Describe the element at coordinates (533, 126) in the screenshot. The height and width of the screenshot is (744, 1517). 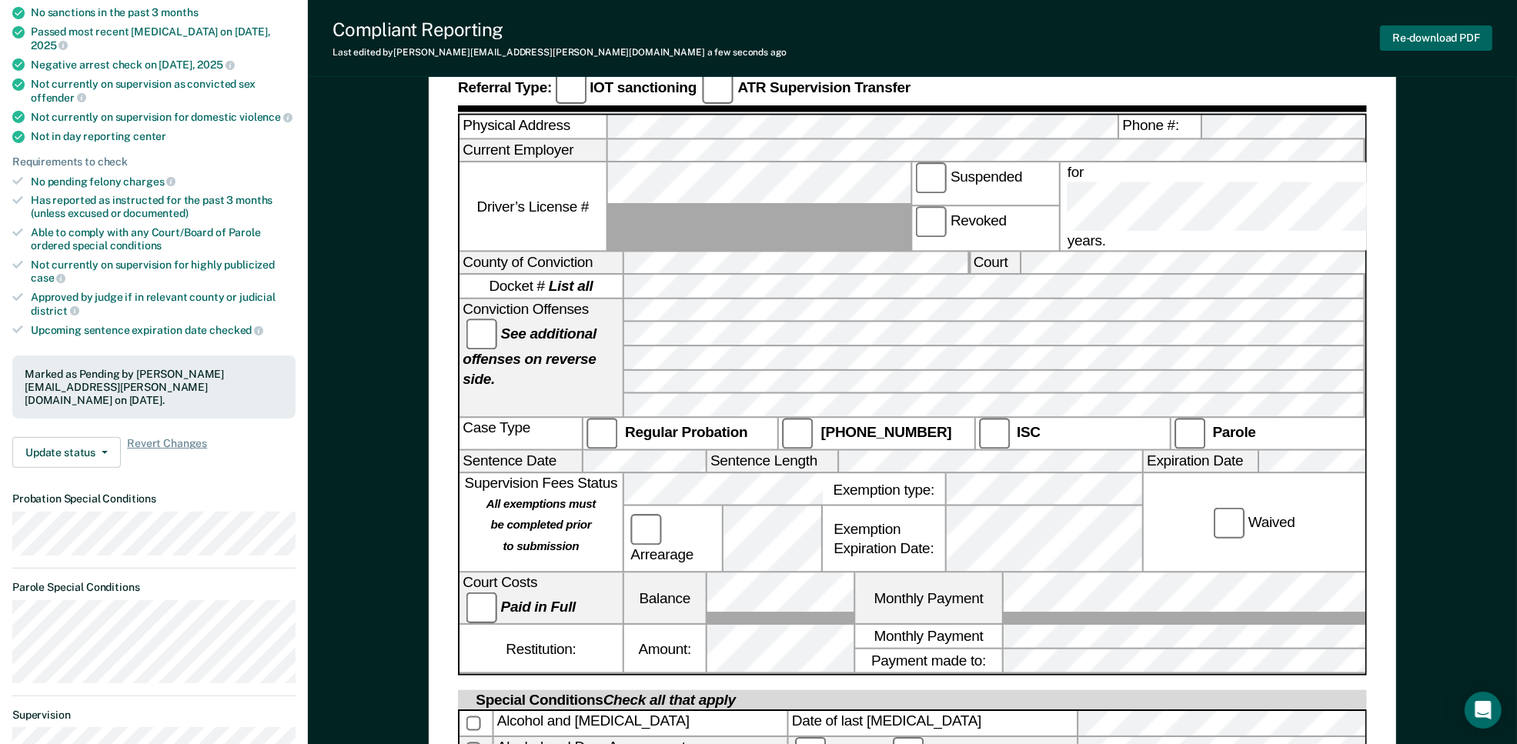
I see `label: Physical Address` at that location.